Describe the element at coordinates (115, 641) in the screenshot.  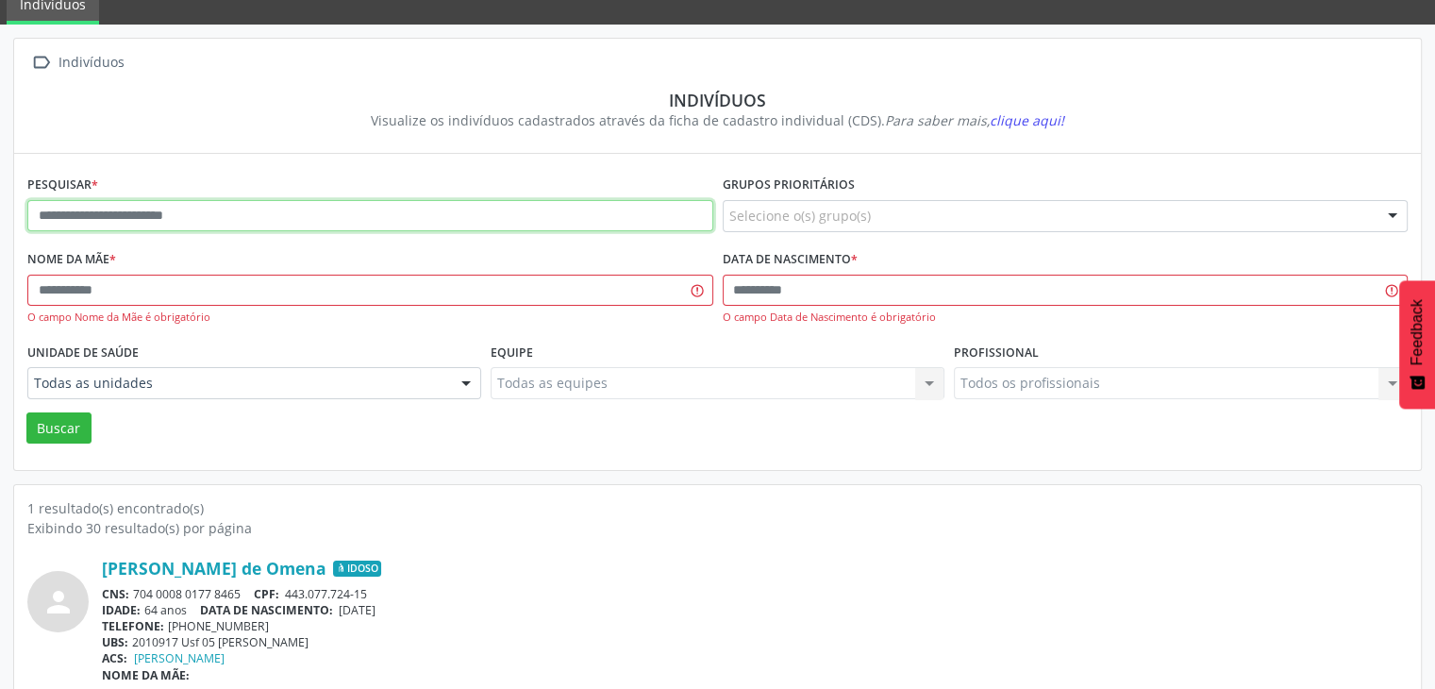
I see `span: UBS:` at that location.